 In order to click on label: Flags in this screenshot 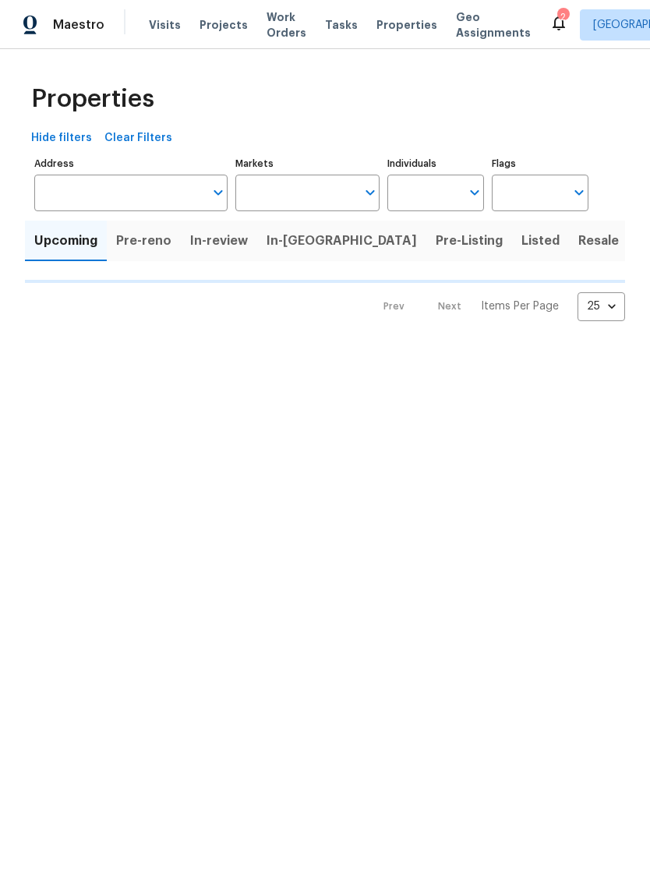, I will do `click(540, 164)`.